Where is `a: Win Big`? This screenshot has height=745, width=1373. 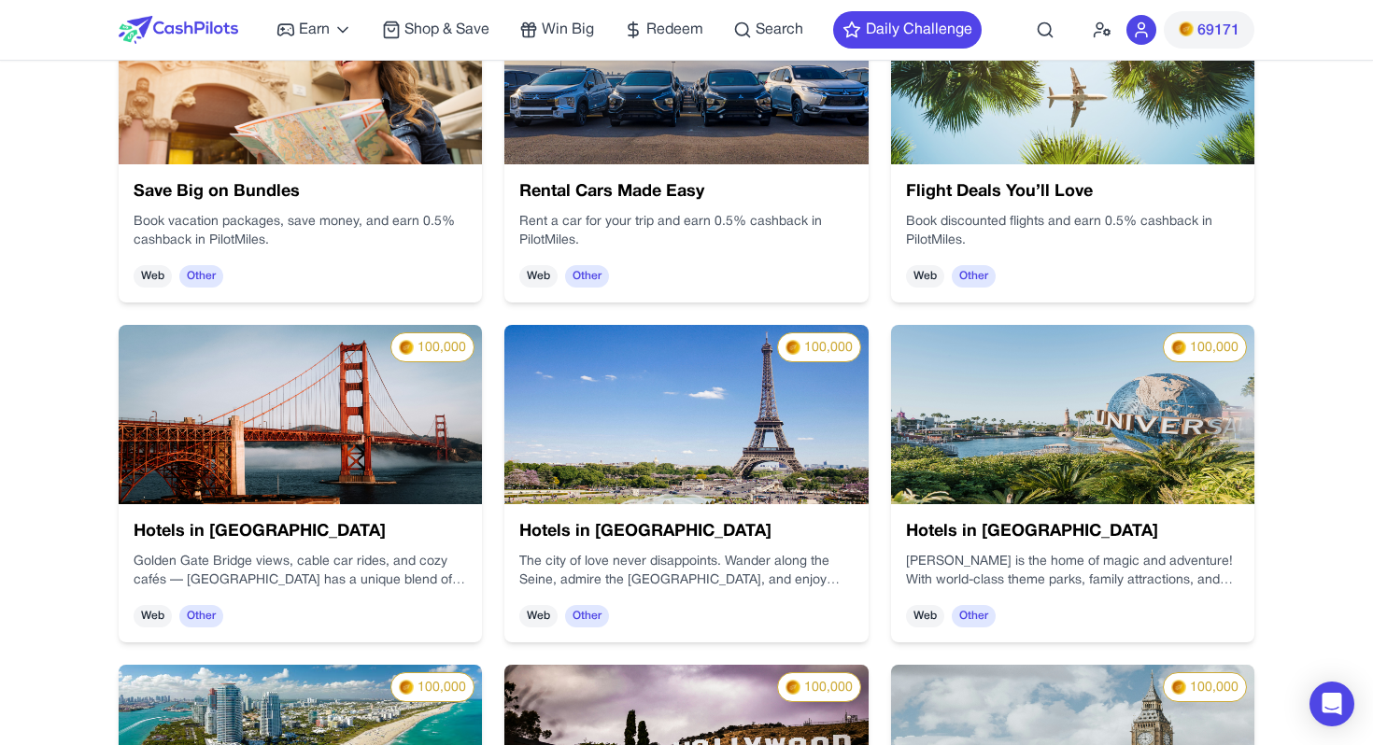 a: Win Big is located at coordinates (556, 30).